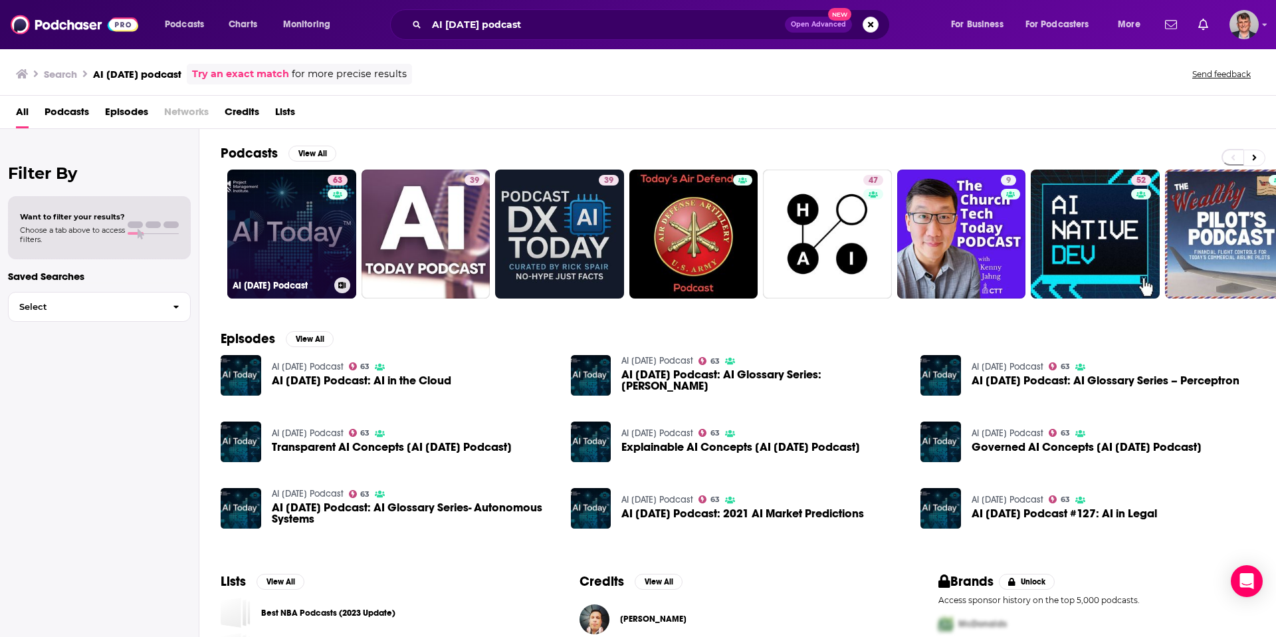 The height and width of the screenshot is (637, 1276). Describe the element at coordinates (1096, 599) in the screenshot. I see `p: Access sponsor history on the top 5,000 podcasts.` at that location.